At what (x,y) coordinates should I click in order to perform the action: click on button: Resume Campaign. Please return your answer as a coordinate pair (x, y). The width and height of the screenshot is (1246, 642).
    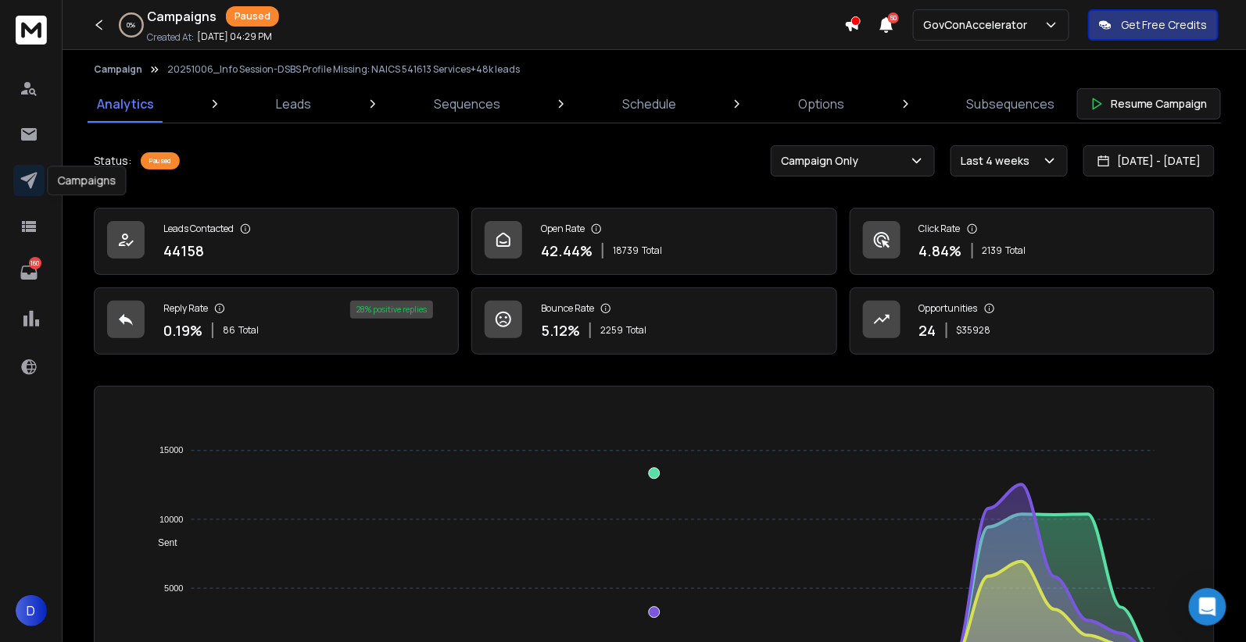
    Looking at the image, I should click on (1149, 104).